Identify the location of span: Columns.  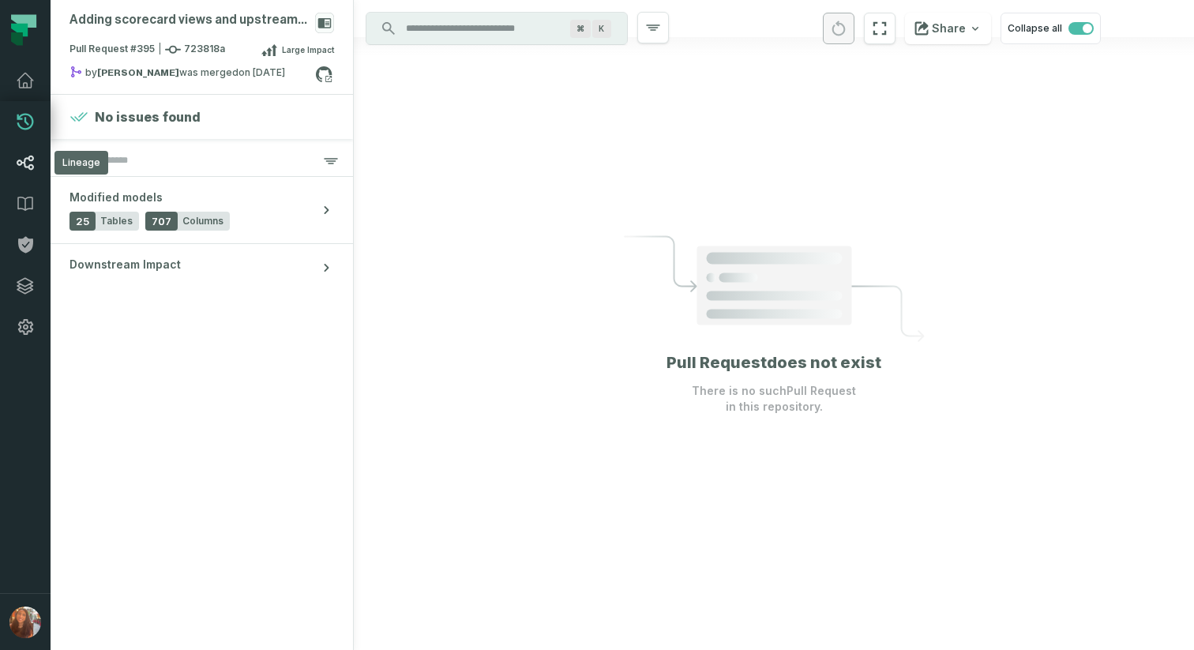
(203, 221).